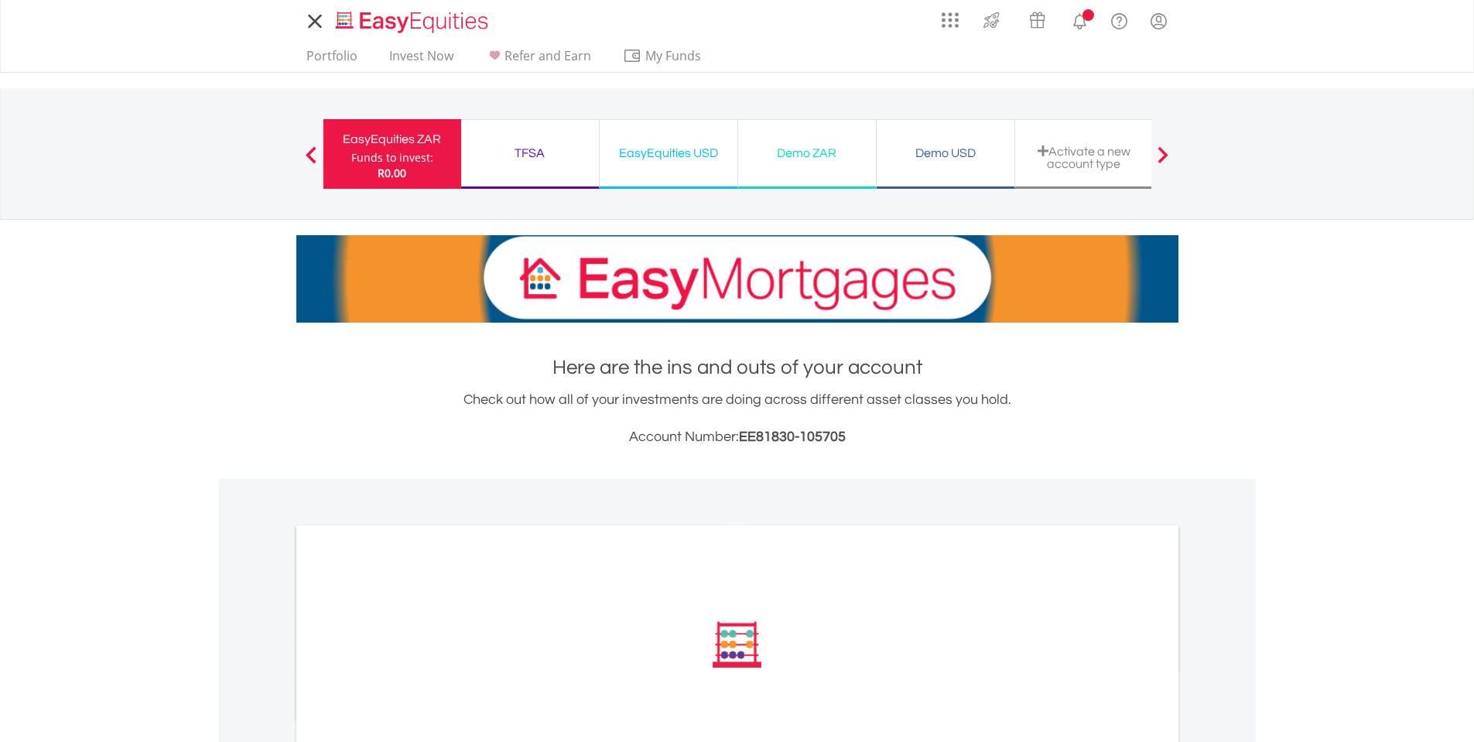 The height and width of the screenshot is (742, 1474). I want to click on img: vouchers-v2.svg, so click(1037, 20).